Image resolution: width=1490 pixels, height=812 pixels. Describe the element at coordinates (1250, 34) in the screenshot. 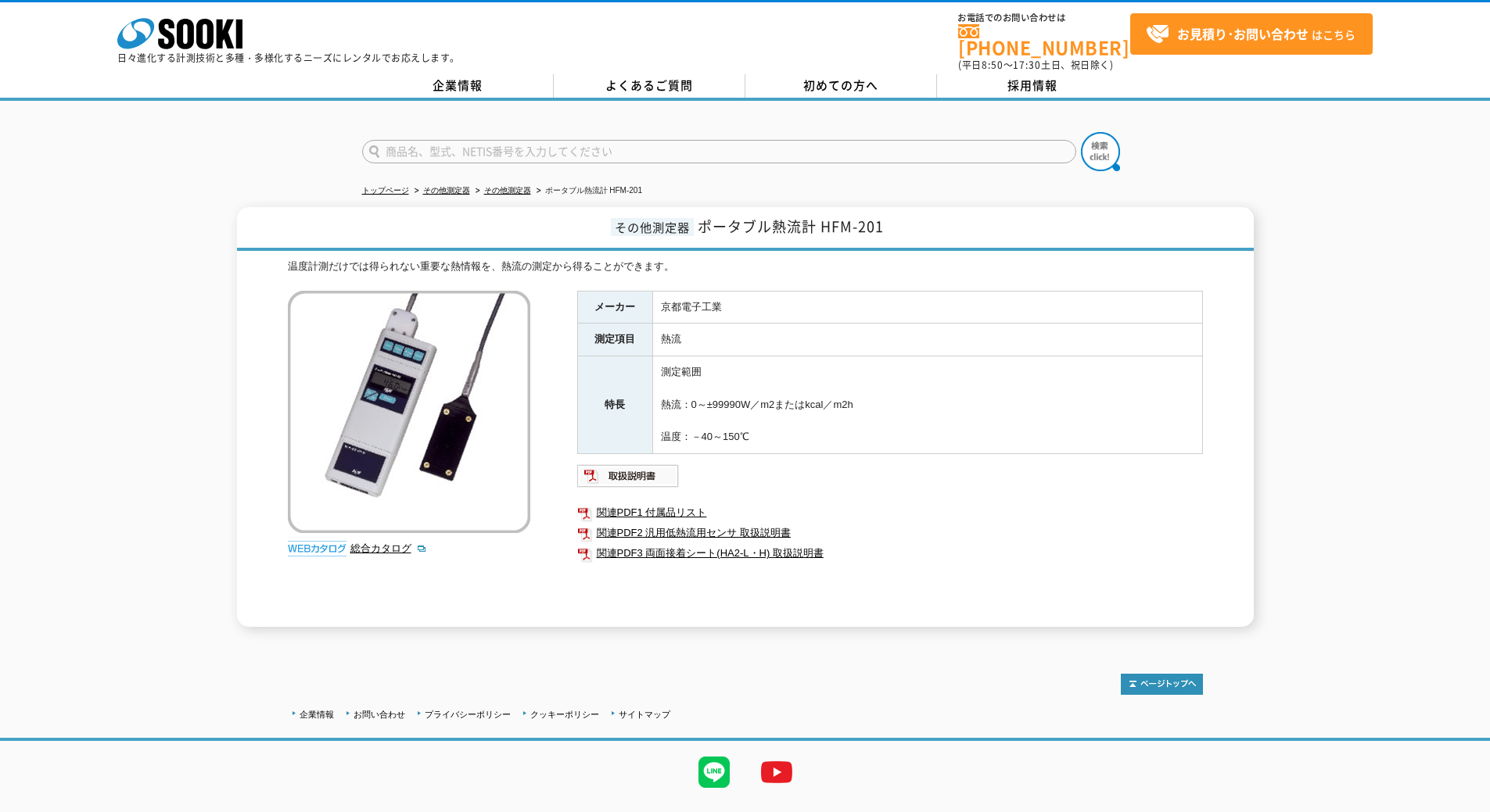

I see `span: はこちら` at that location.